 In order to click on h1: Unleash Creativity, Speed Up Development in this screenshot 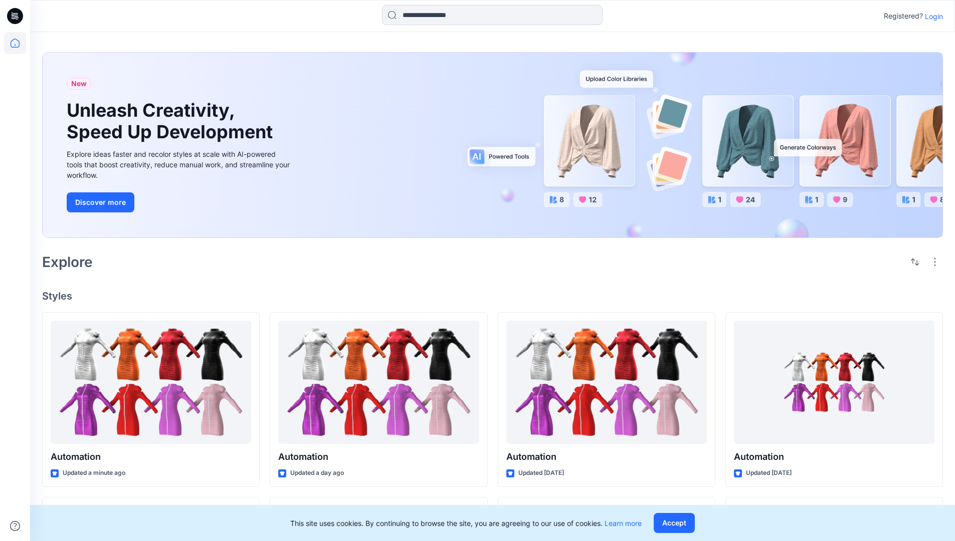, I will do `click(172, 121)`.